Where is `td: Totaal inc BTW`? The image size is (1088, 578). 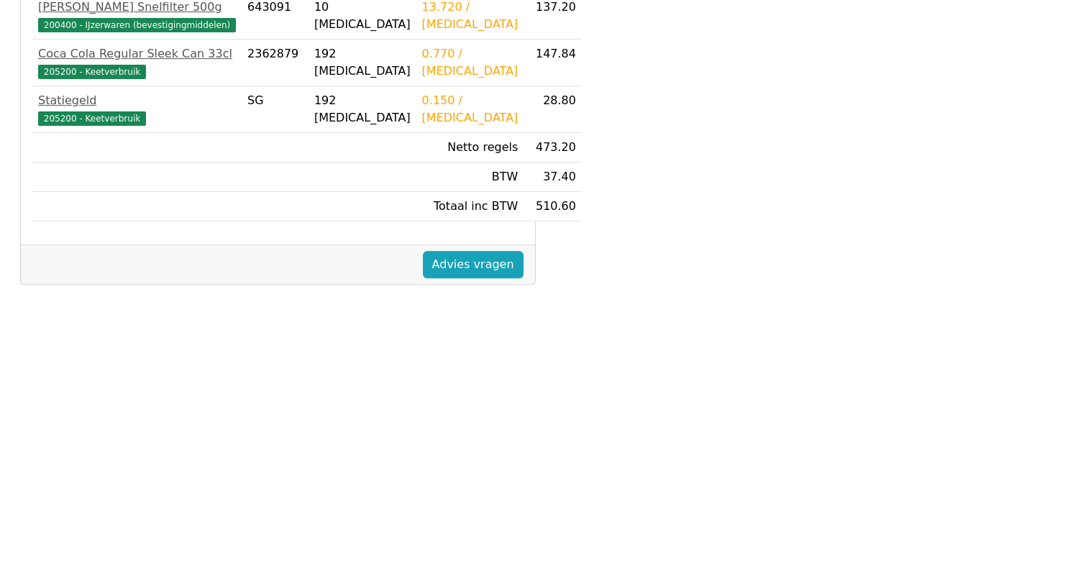 td: Totaal inc BTW is located at coordinates (470, 206).